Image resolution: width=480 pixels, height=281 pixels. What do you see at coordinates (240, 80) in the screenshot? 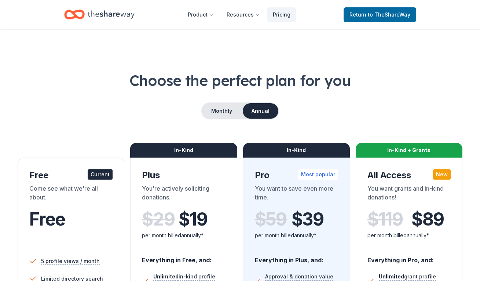
I see `h1: Choose the perfect plan for you` at bounding box center [240, 80].